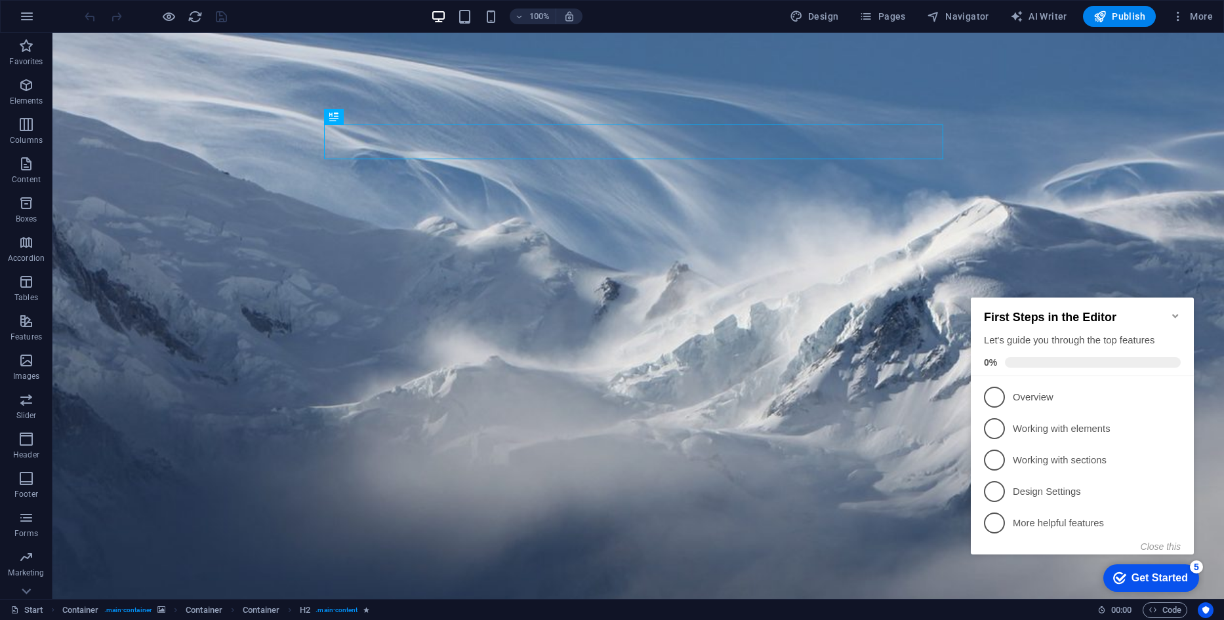 This screenshot has height=620, width=1224. Describe the element at coordinates (26, 455) in the screenshot. I see `p: Header` at that location.